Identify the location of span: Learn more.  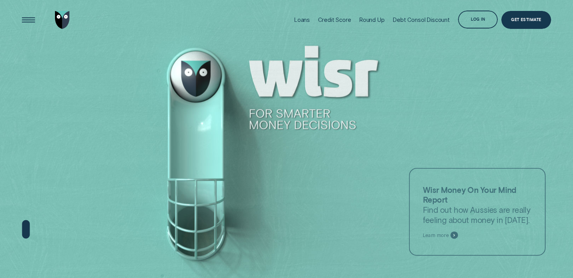
(436, 235).